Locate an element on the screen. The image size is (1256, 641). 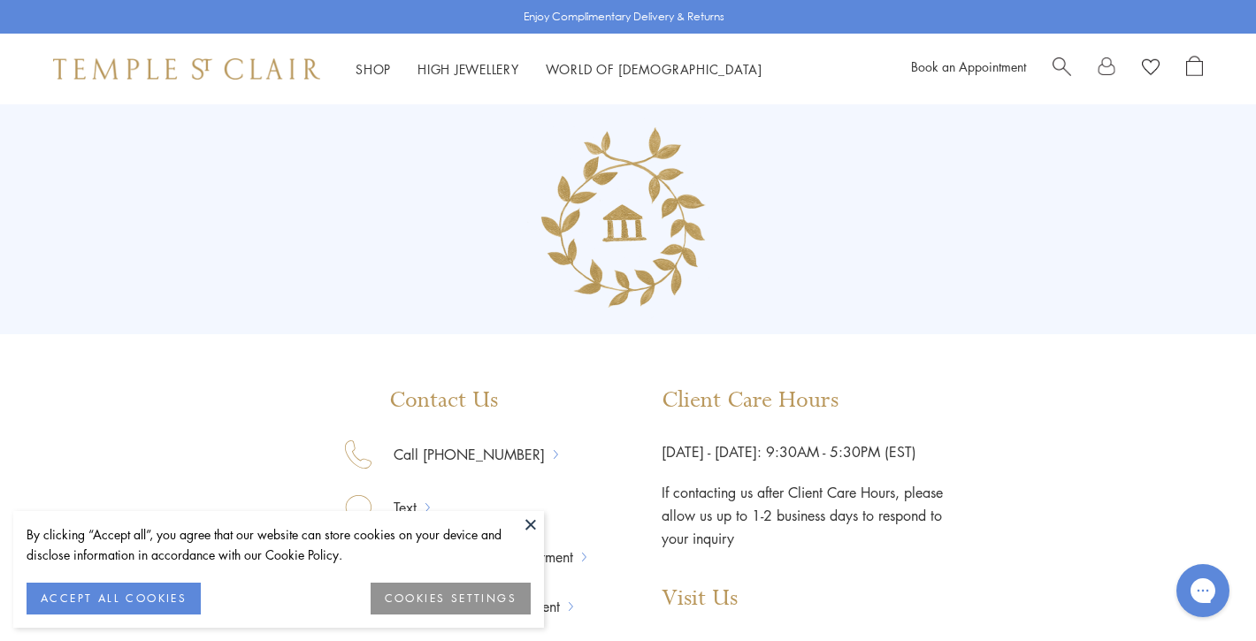
button: Open gorgias live chat is located at coordinates (35, 33).